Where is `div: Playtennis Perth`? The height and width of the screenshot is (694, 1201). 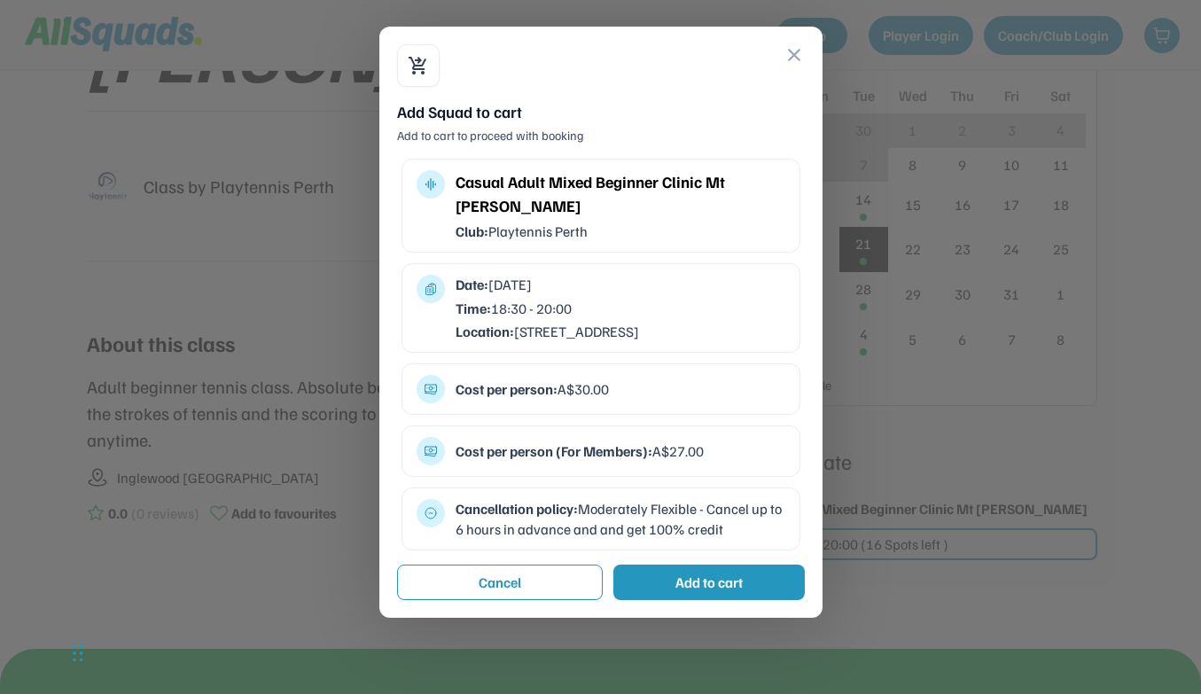 div: Playtennis Perth is located at coordinates (620, 231).